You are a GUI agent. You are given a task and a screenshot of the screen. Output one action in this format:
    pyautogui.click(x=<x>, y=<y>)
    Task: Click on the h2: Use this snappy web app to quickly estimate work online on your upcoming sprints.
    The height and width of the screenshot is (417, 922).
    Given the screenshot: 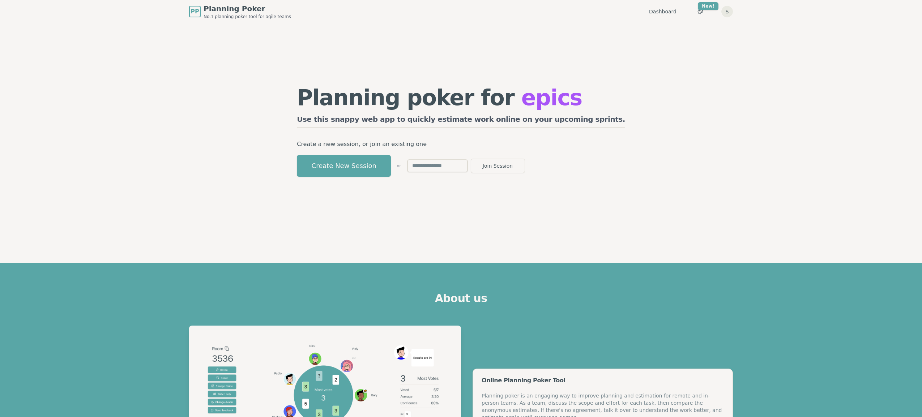 What is the action you would take?
    pyautogui.click(x=461, y=121)
    